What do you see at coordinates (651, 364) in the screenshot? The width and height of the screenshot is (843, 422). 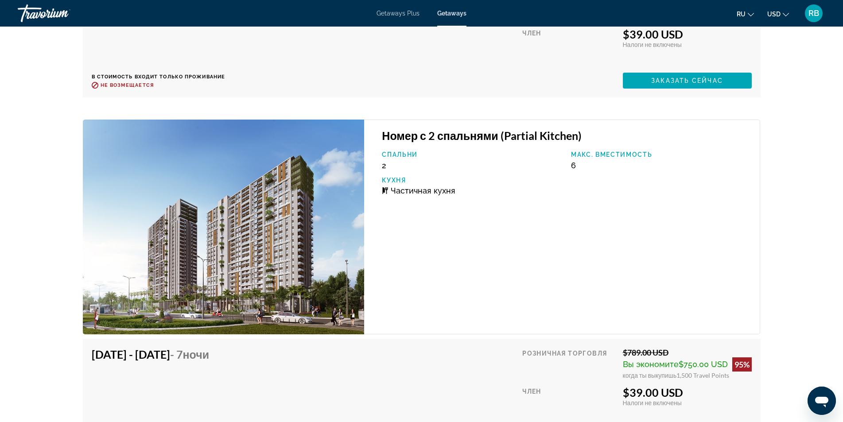 I see `span: Вы экономите` at bounding box center [651, 364].